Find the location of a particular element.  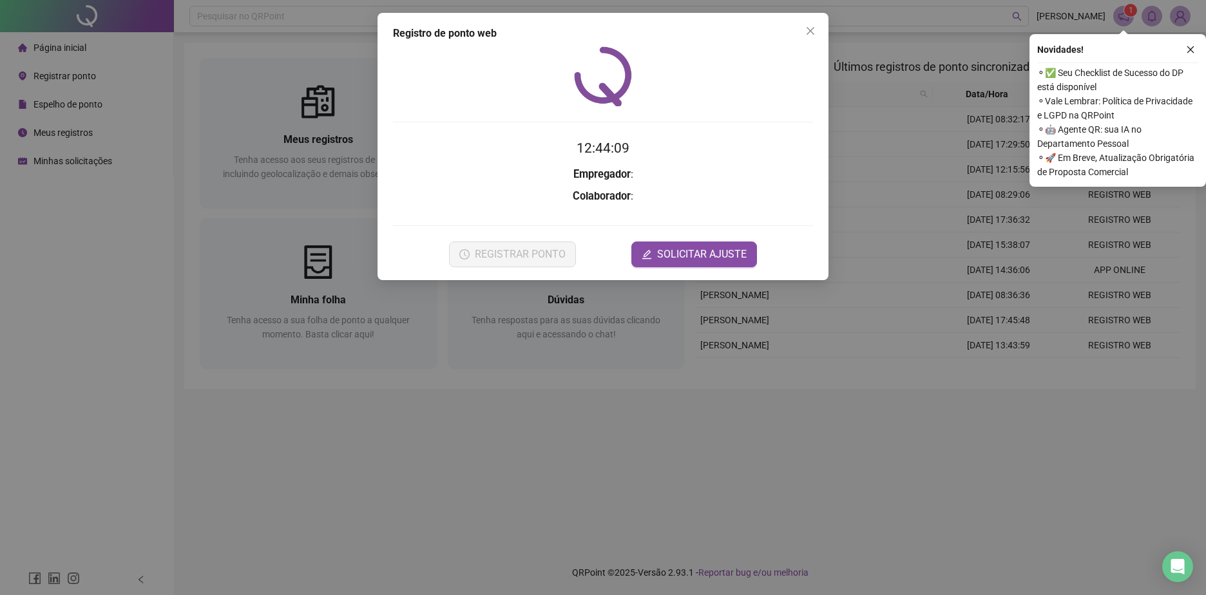

span: edit is located at coordinates (647, 254).